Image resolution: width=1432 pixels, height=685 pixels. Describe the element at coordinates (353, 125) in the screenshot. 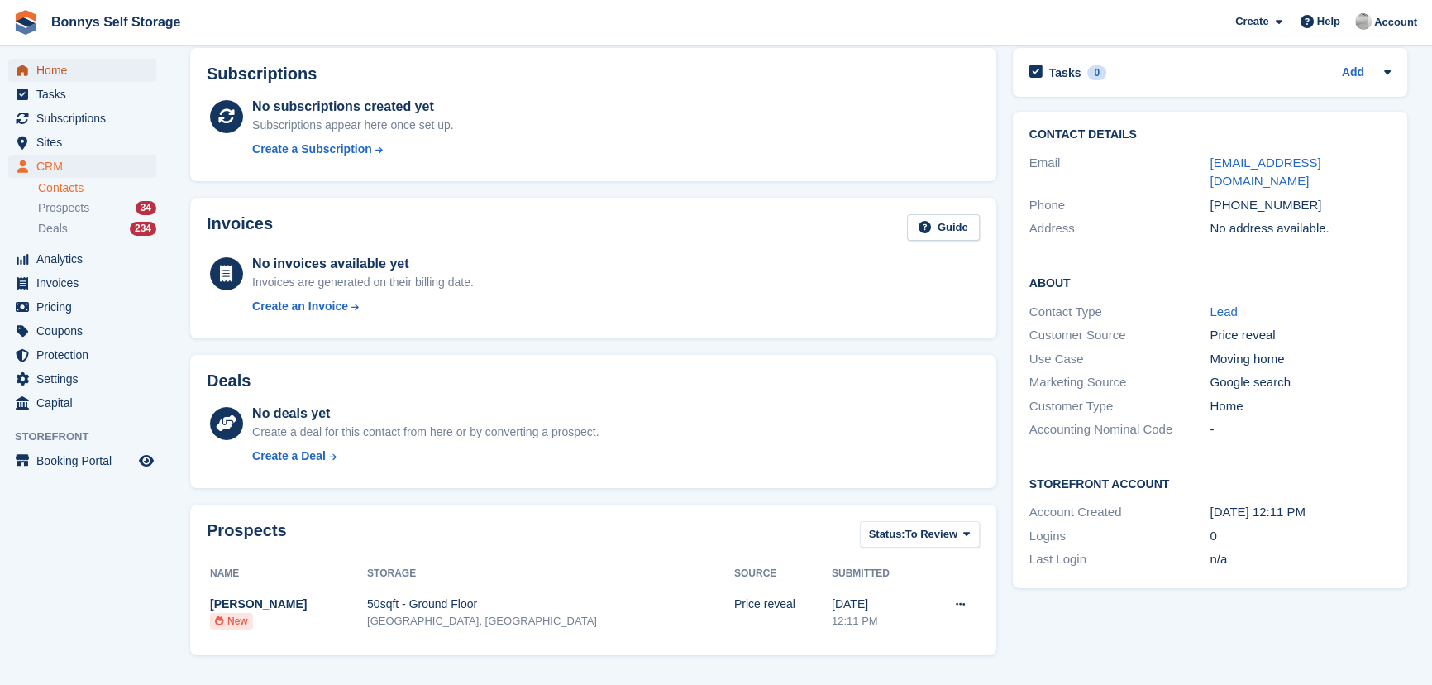

I see `div: Subscriptions appear here once set up.` at that location.